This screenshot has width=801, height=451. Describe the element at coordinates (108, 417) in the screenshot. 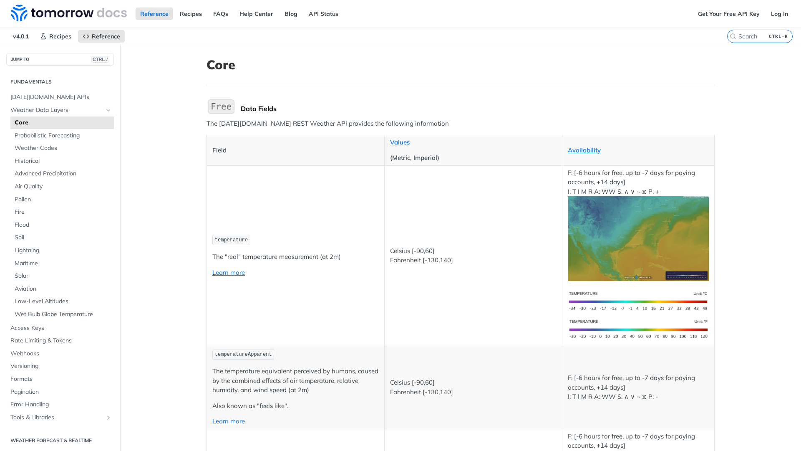

I see `button: Show subpages for Tools & Libraries` at that location.